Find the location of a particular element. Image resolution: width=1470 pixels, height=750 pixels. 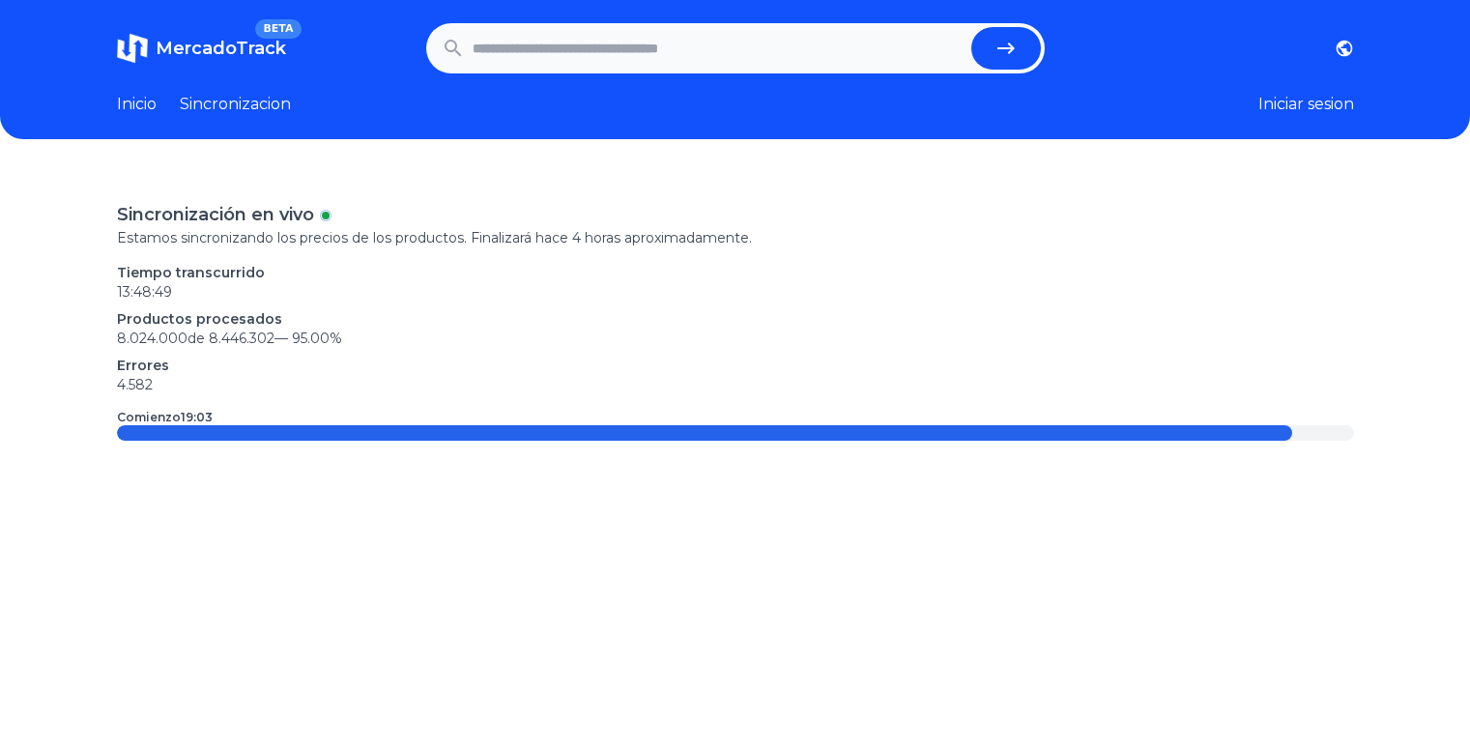

button: Iniciar sesion is located at coordinates (1306, 104).